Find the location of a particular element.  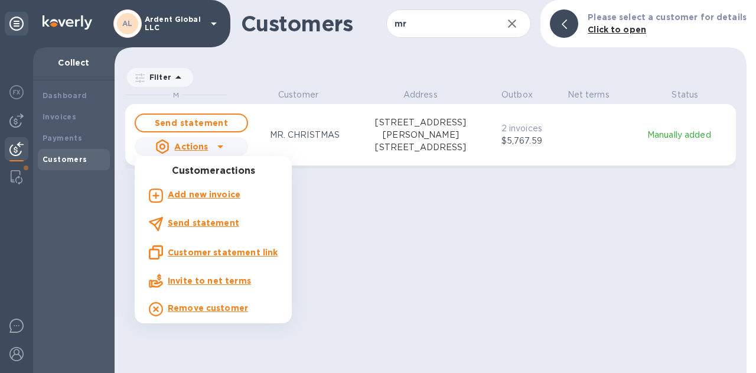

b: Send statement is located at coordinates (203, 223).